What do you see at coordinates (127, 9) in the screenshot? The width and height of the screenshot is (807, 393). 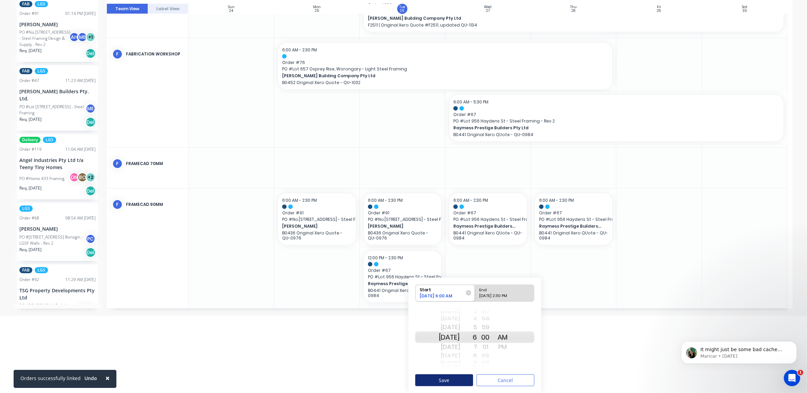 I see `button: Team View` at bounding box center [127, 9].